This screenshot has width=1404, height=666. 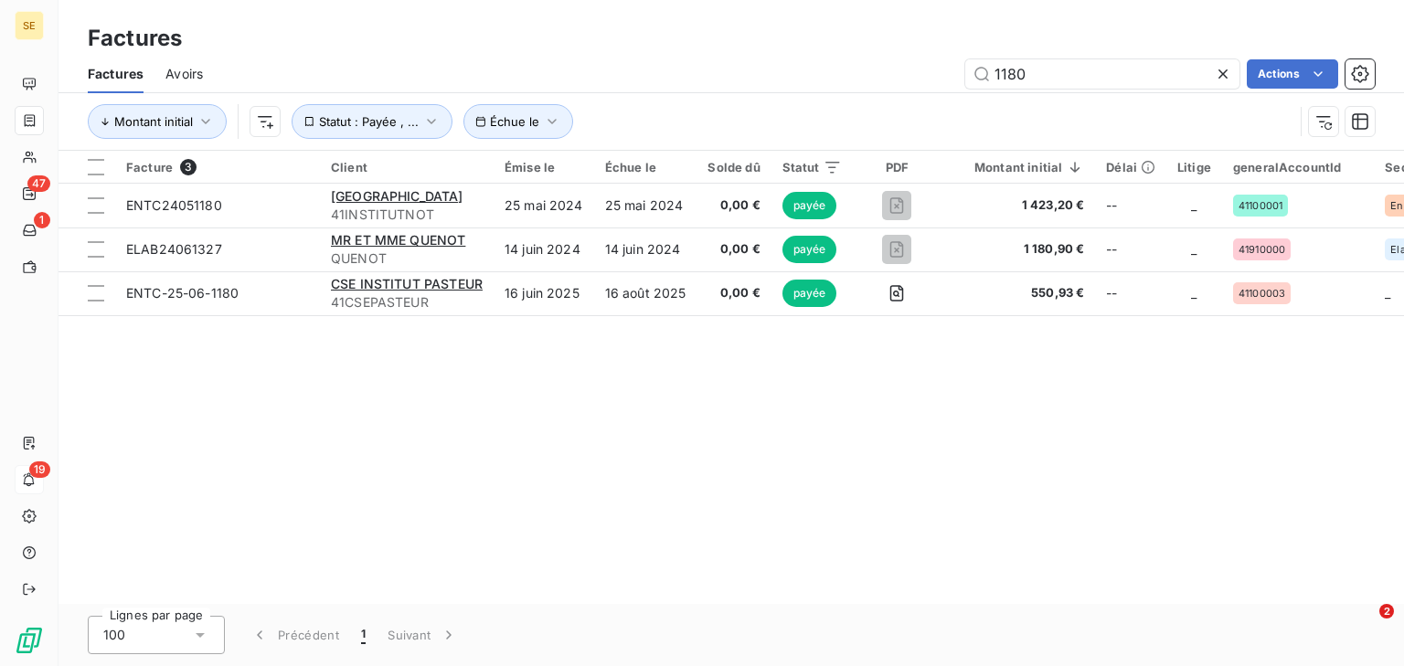 What do you see at coordinates (38, 184) in the screenshot?
I see `span: 47` at bounding box center [38, 184].